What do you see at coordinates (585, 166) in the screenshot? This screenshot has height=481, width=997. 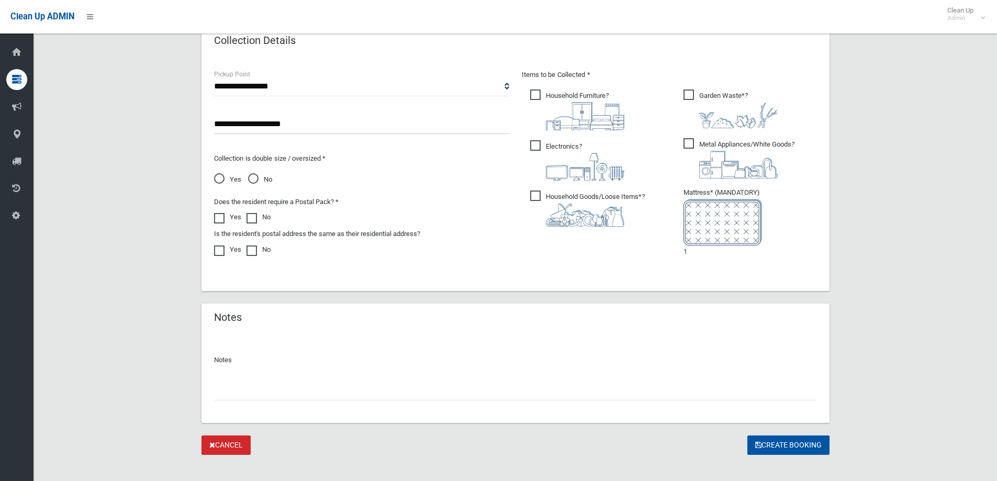 I see `img: 394712a680b73dbc3d2a6a3a7ffe5a07.png` at bounding box center [585, 166].